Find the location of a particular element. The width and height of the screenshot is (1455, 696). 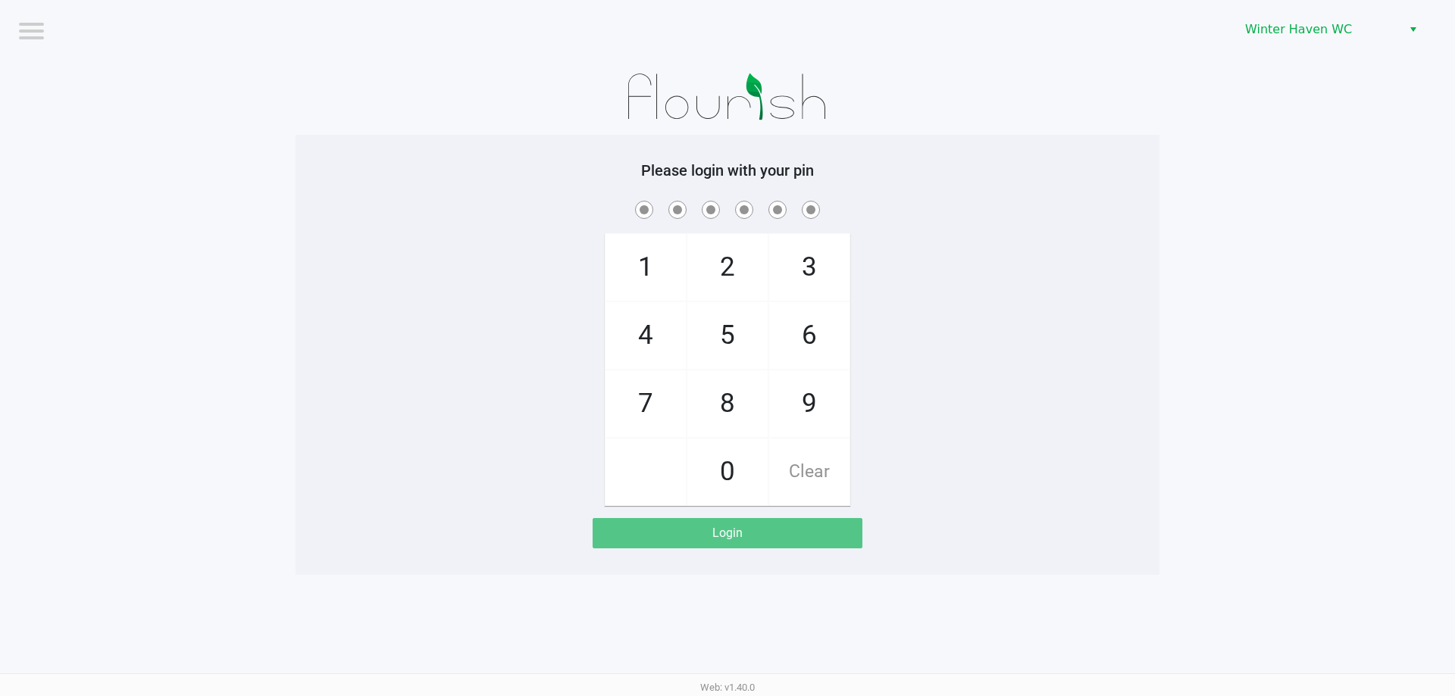

h5: Please login with your pin is located at coordinates (727, 170).